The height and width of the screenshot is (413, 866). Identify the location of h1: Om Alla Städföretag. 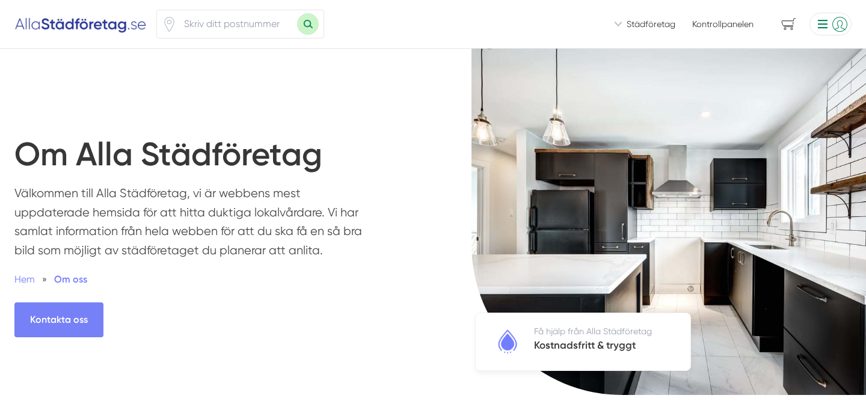
(216, 159).